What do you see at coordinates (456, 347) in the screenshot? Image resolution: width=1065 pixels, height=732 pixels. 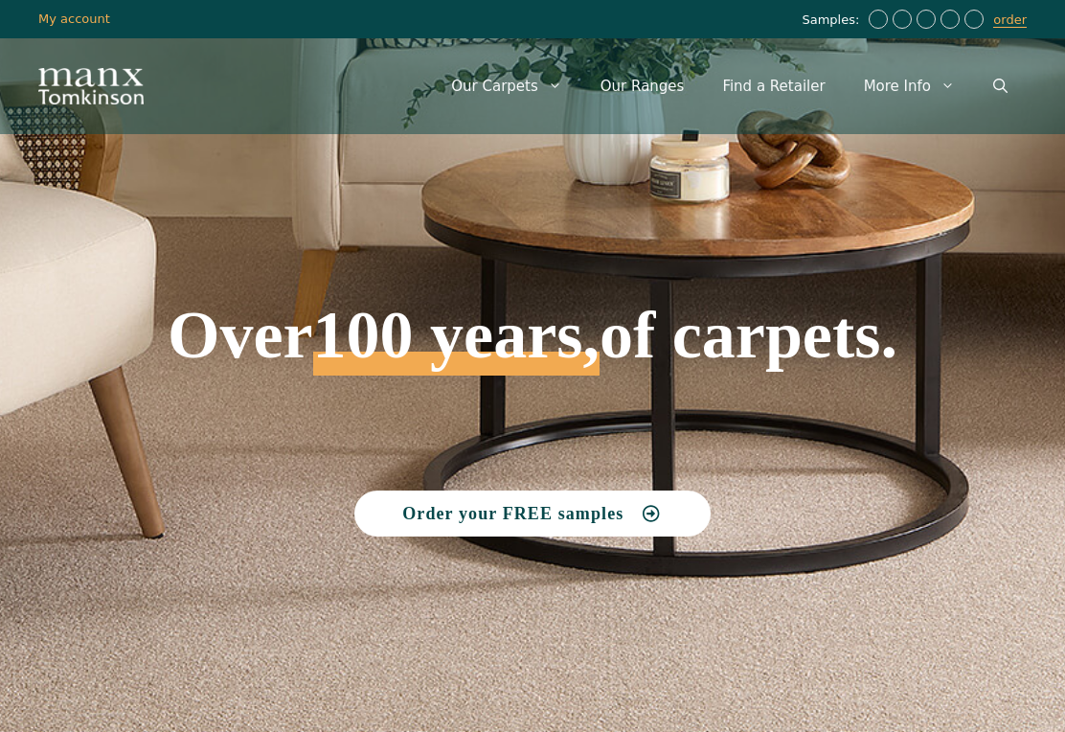 I see `span: 100 years,` at bounding box center [456, 347].